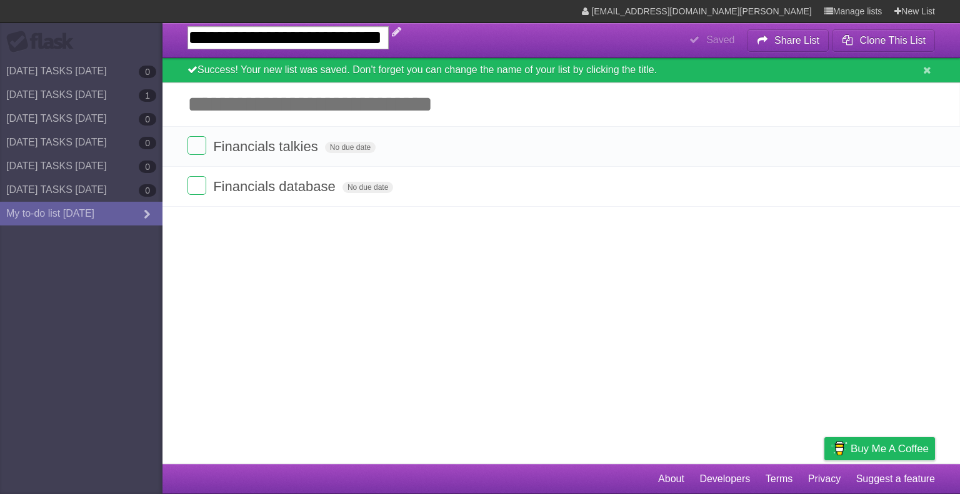 The image size is (960, 494). Describe the element at coordinates (883, 41) in the screenshot. I see `button: Clone This List` at that location.